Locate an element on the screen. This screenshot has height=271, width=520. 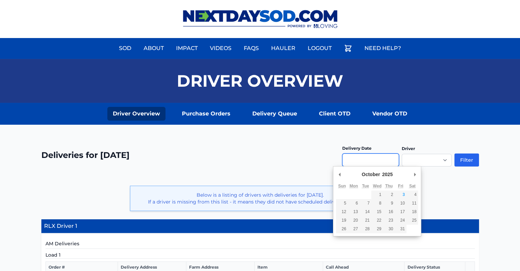
label: Driver is located at coordinates (408, 148).